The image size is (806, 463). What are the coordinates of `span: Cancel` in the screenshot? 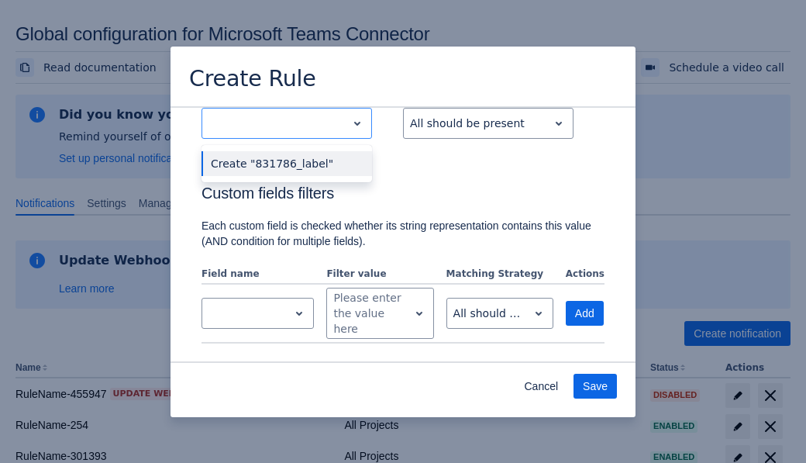 It's located at (541, 386).